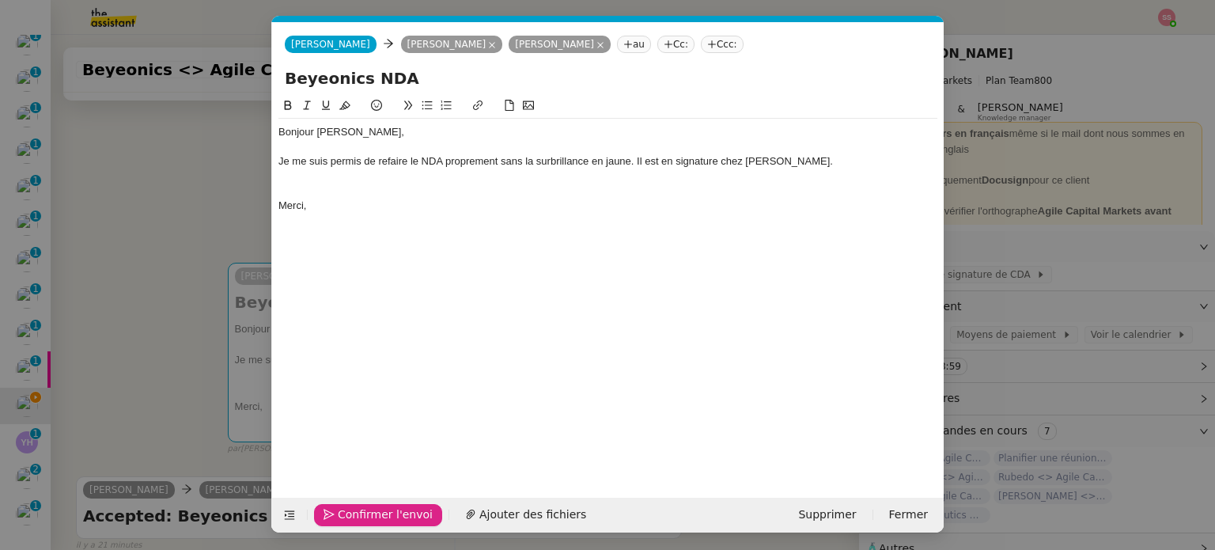 The width and height of the screenshot is (1215, 550). What do you see at coordinates (385, 514) in the screenshot?
I see `span: Confirmer l'envoi` at bounding box center [385, 514].